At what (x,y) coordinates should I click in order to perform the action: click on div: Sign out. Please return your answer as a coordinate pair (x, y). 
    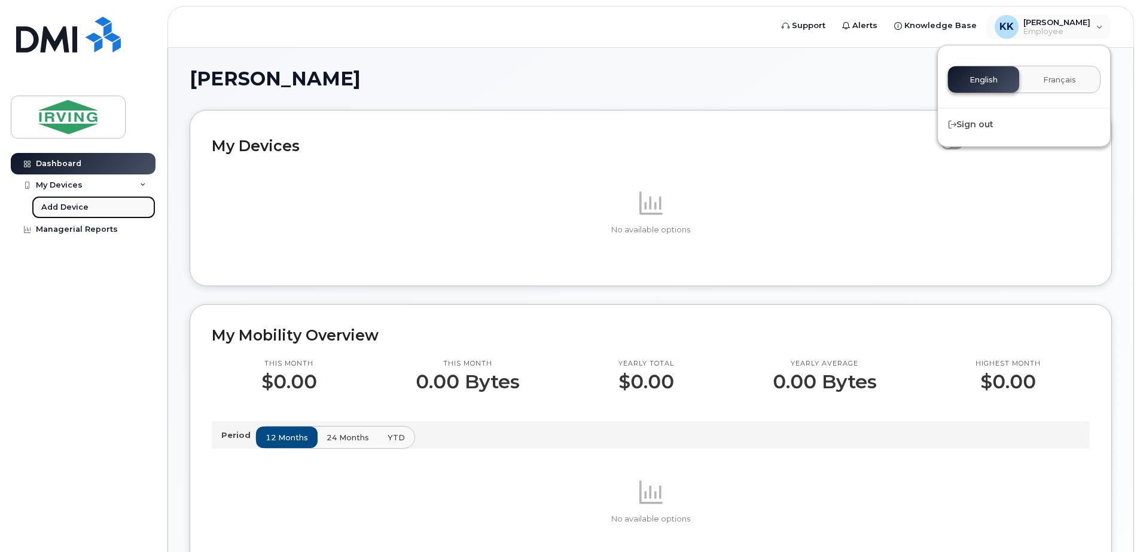
    Looking at the image, I should click on (1024, 124).